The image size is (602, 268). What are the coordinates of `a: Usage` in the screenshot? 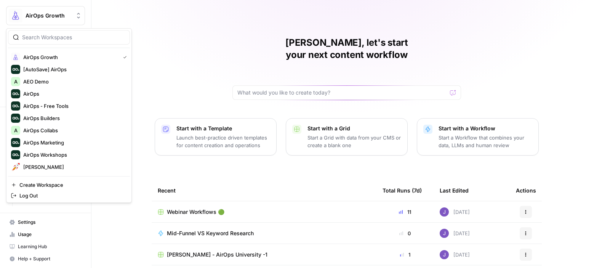 It's located at (45, 234).